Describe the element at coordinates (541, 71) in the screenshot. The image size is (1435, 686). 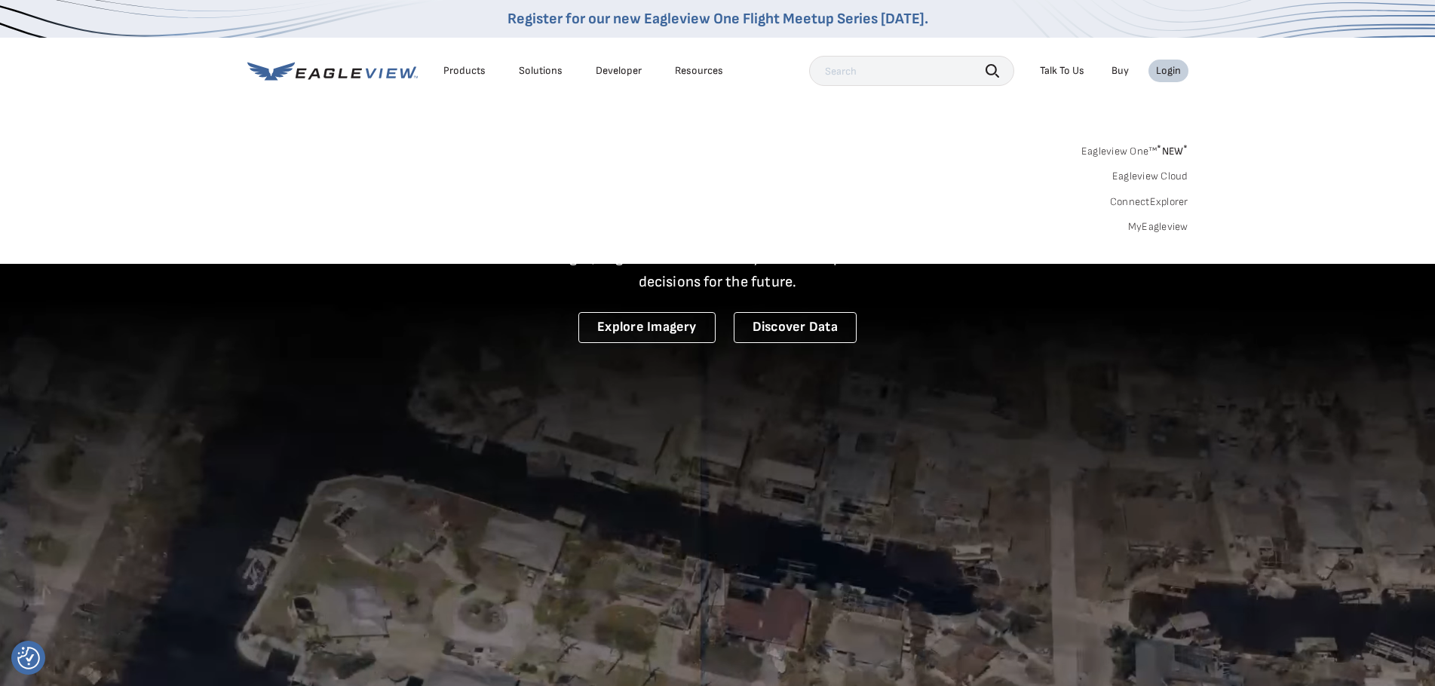
I see `div: Solutions` at that location.